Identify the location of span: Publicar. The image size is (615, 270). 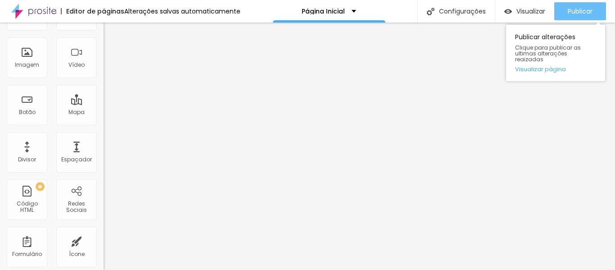
(580, 11).